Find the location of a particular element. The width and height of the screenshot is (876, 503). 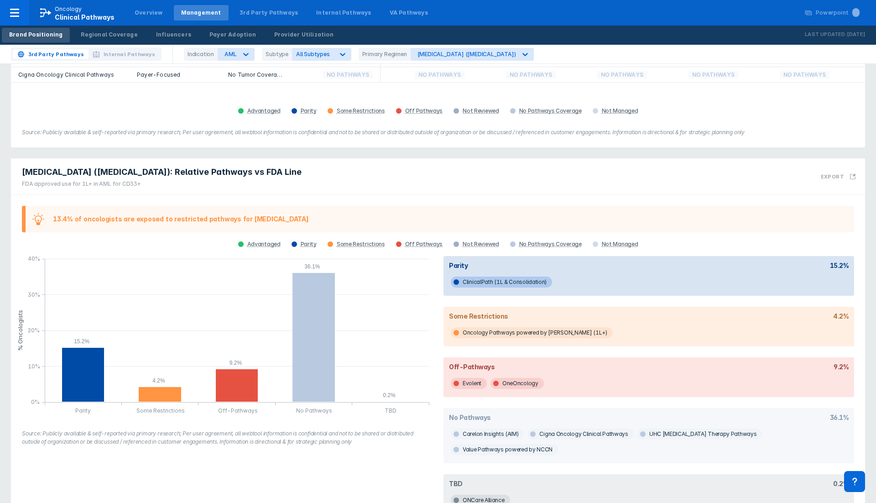

a: 3rd Party Pathways is located at coordinates (269, 13).